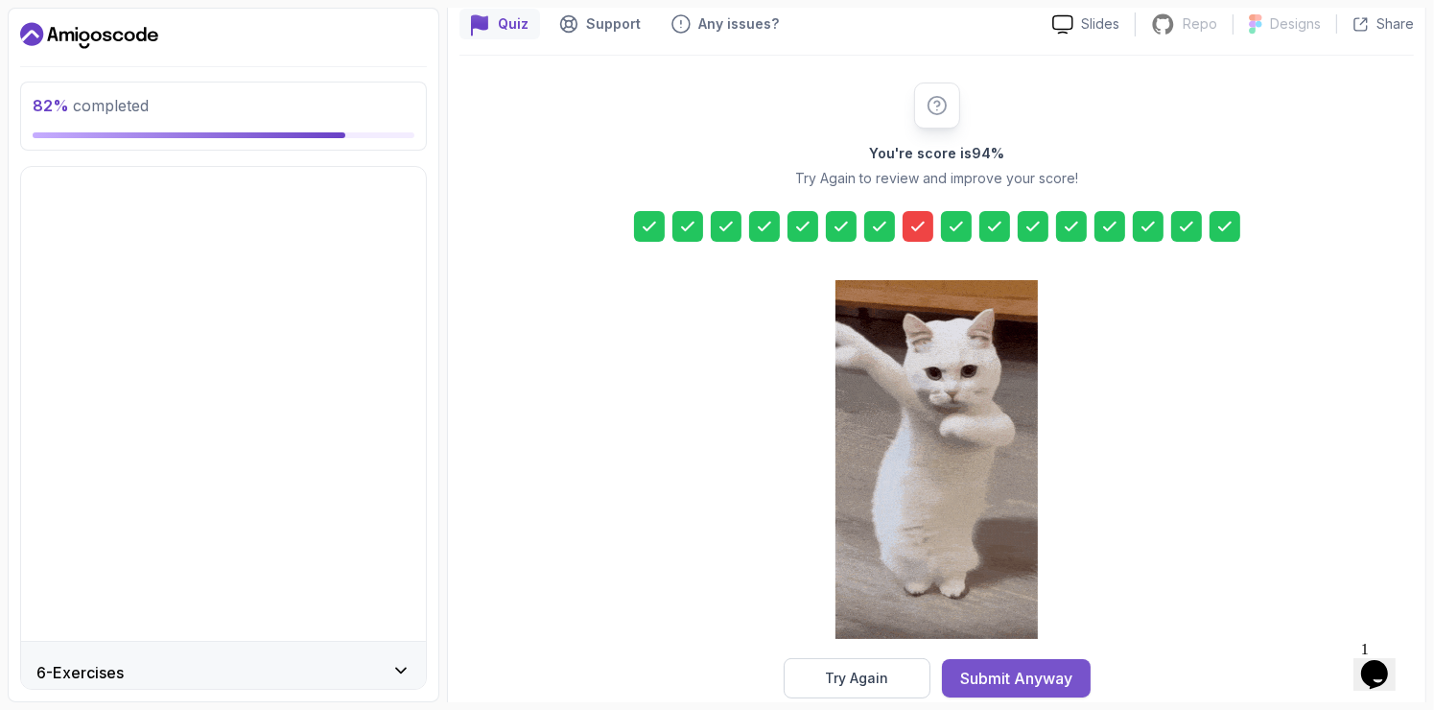 Image resolution: width=1434 pixels, height=710 pixels. What do you see at coordinates (80, 672) in the screenshot?
I see `h3: 6 - Exercises` at bounding box center [80, 672].